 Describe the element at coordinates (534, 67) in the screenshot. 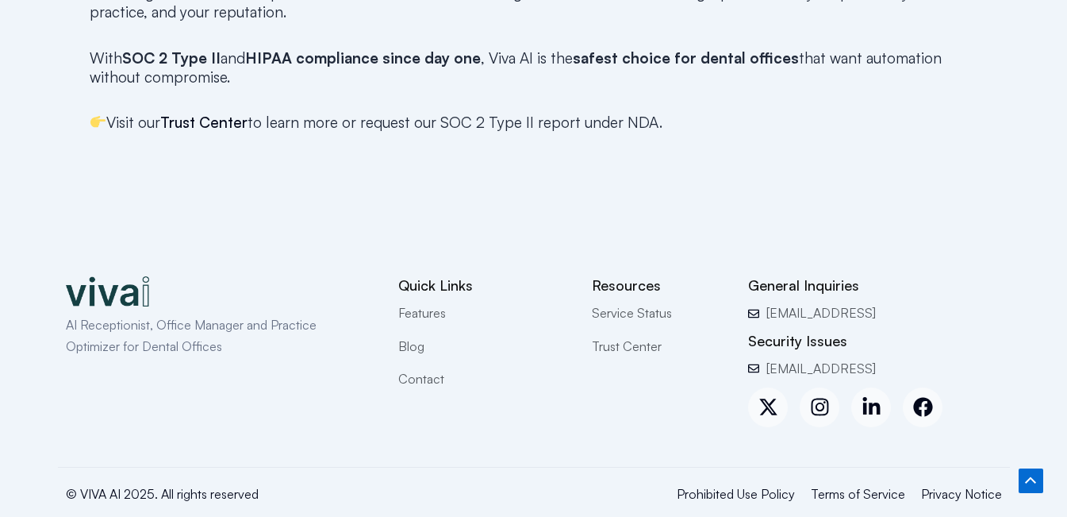

I see `p: With and , Viva AI is the that want automation without compromise.` at that location.